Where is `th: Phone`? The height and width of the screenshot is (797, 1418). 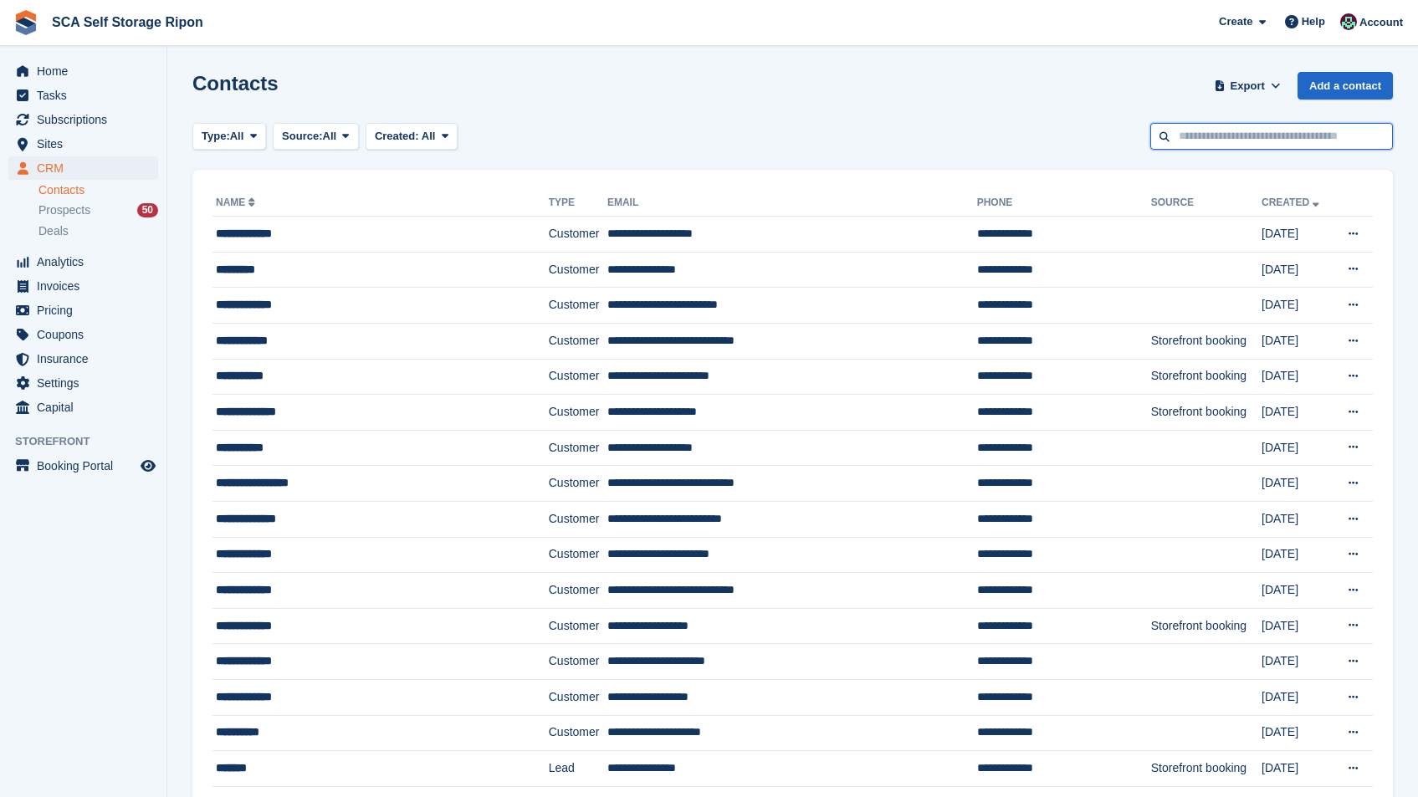
th: Phone is located at coordinates (1064, 203).